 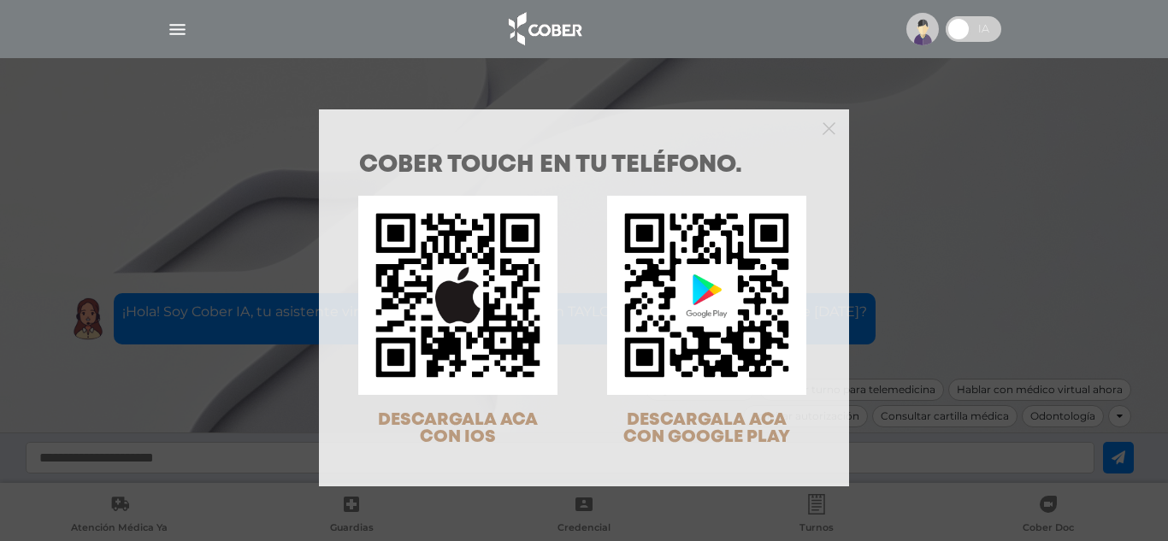 What do you see at coordinates (584, 166) in the screenshot?
I see `h1: COBER TOUCH en tu teléfono.` at bounding box center [584, 166].